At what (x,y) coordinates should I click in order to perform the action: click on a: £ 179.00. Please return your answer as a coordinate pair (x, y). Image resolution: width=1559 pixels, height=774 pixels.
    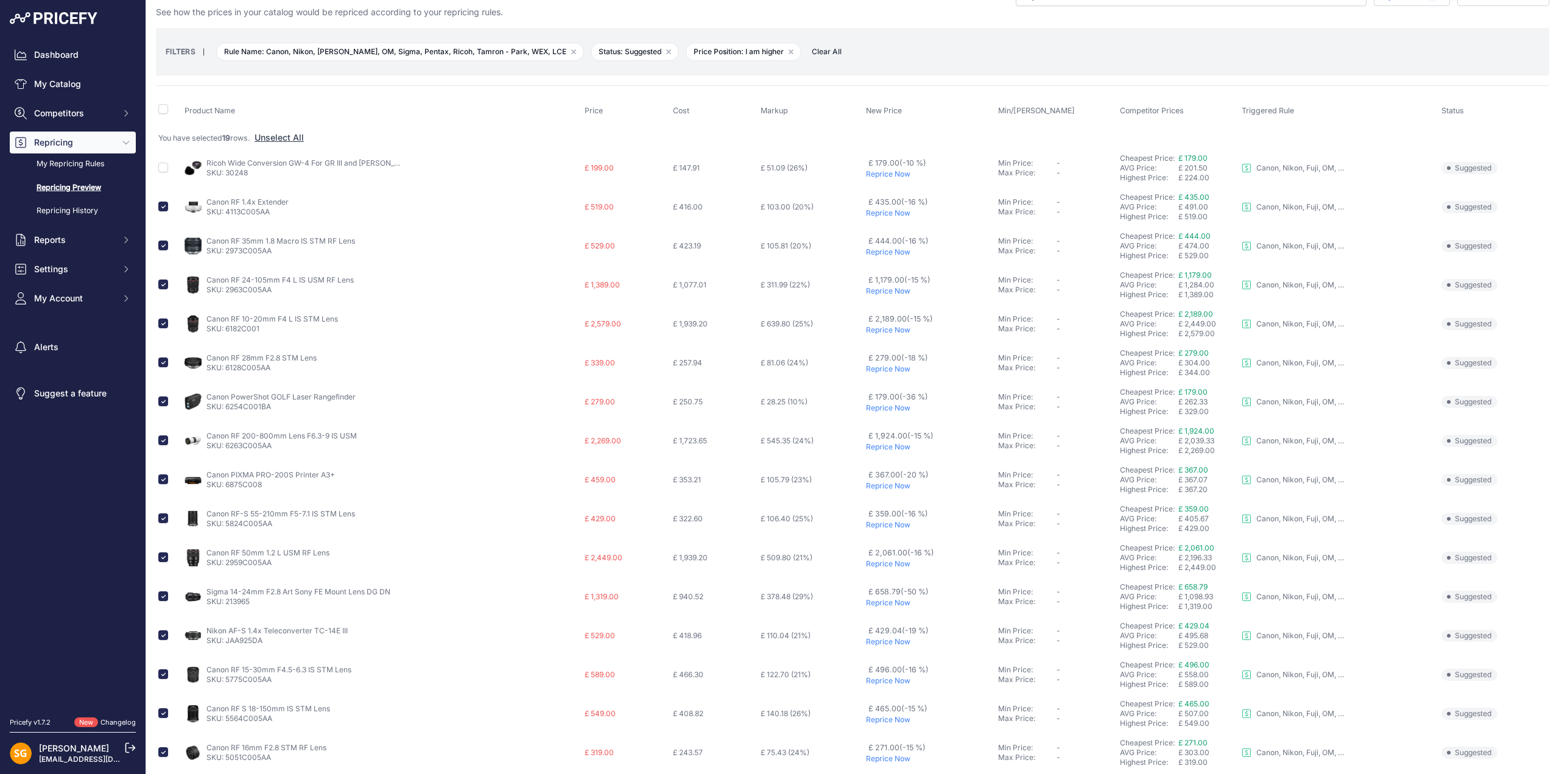
    Looking at the image, I should click on (1193, 158).